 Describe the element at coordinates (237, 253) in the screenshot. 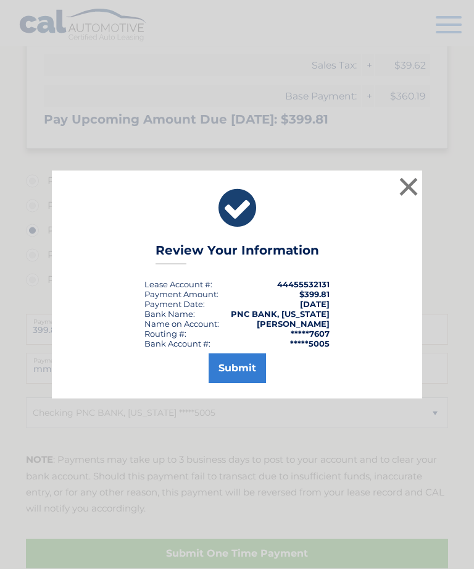

I see `h3: Review Your Information` at that location.